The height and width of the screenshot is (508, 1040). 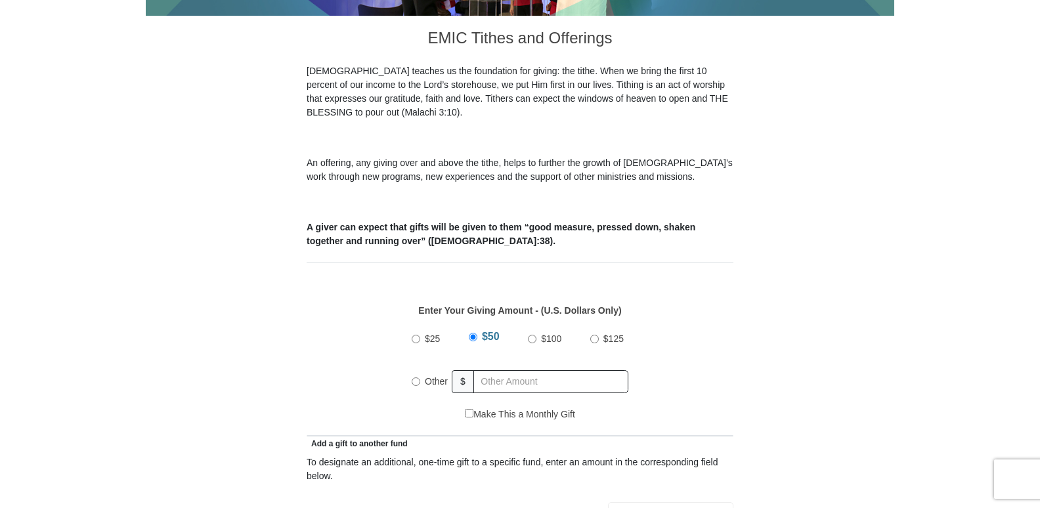 What do you see at coordinates (551, 382) in the screenshot?
I see `input: Other Amount` at bounding box center [551, 382].